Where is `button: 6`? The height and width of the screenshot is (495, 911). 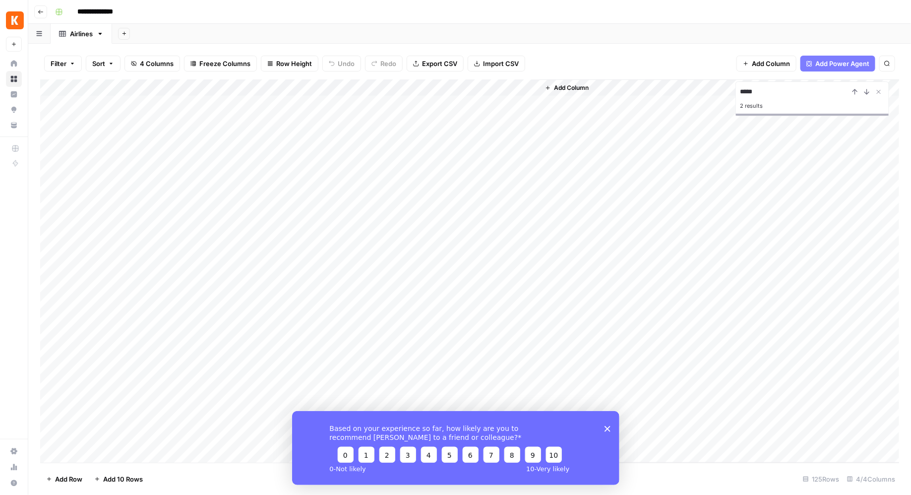 button: 6 is located at coordinates (179, 44).